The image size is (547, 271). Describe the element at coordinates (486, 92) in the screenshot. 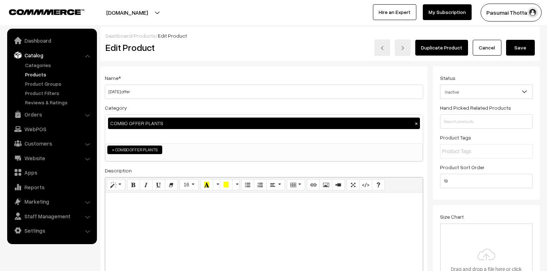

I see `span: Inactive` at that location.